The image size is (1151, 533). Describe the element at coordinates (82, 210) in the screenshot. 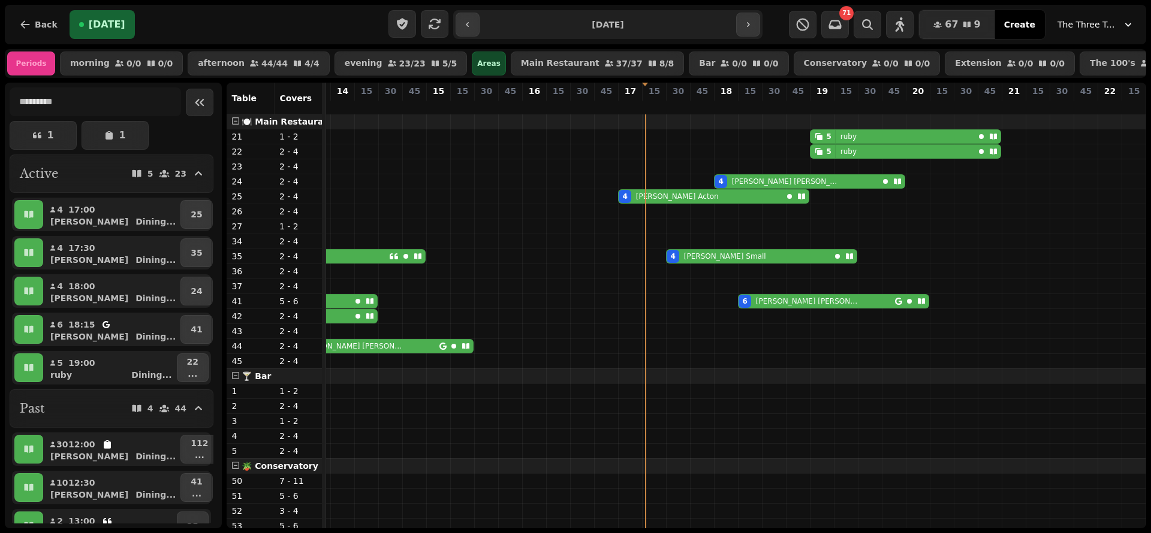

I see `p: 17:00` at that location.